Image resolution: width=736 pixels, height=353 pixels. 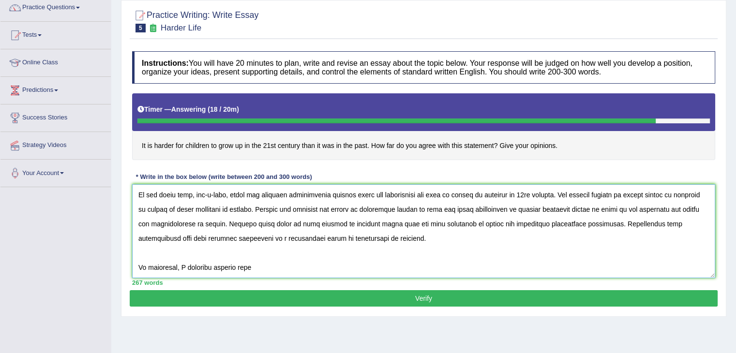 What do you see at coordinates (153, 28) in the screenshot?
I see `small: Exam occurring question` at bounding box center [153, 28].